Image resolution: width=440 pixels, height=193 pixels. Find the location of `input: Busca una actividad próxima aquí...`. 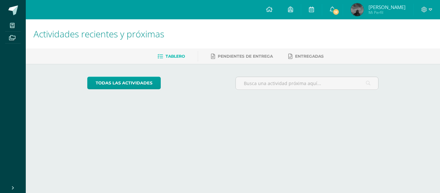

input: Busca una actividad próxima aquí... is located at coordinates (307, 83).